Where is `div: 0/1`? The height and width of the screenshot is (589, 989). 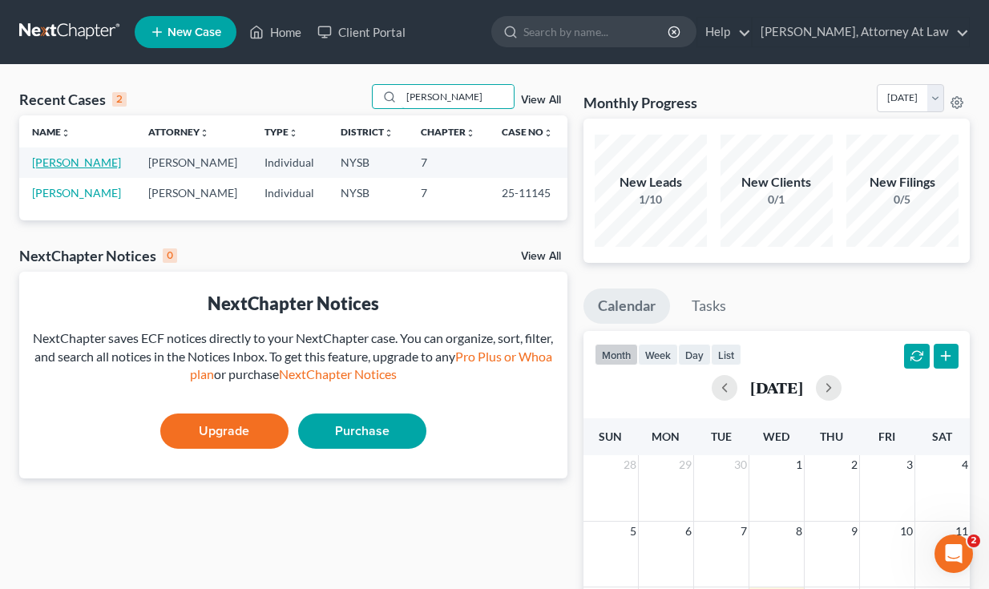 div: 0/1 is located at coordinates (777, 200).